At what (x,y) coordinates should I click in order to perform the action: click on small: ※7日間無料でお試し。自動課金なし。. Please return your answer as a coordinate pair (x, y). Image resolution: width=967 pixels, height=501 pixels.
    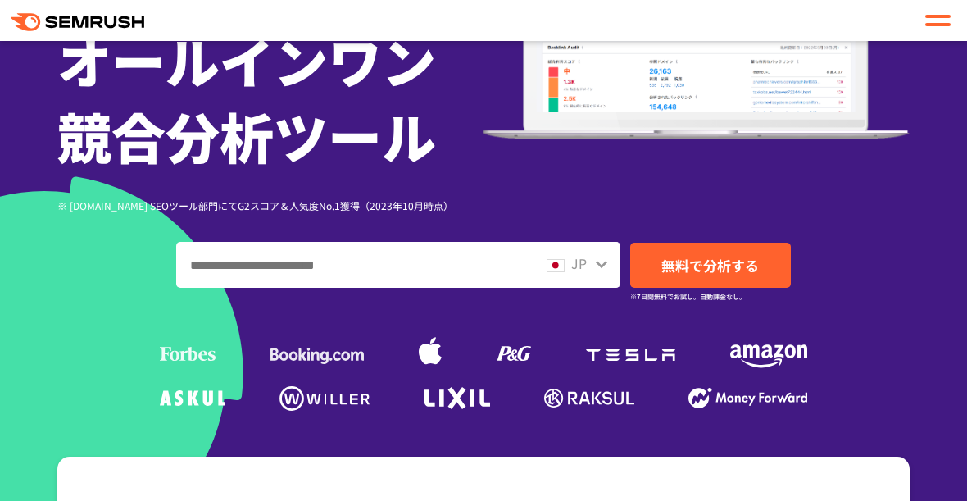
    Looking at the image, I should click on (687, 296).